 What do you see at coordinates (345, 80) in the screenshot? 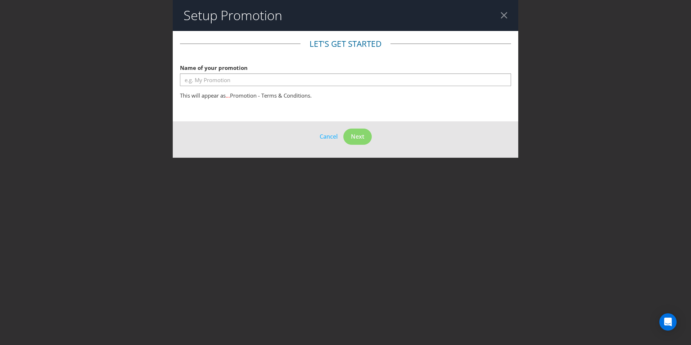
I see `input: e.g. My Promotion` at bounding box center [345, 80].